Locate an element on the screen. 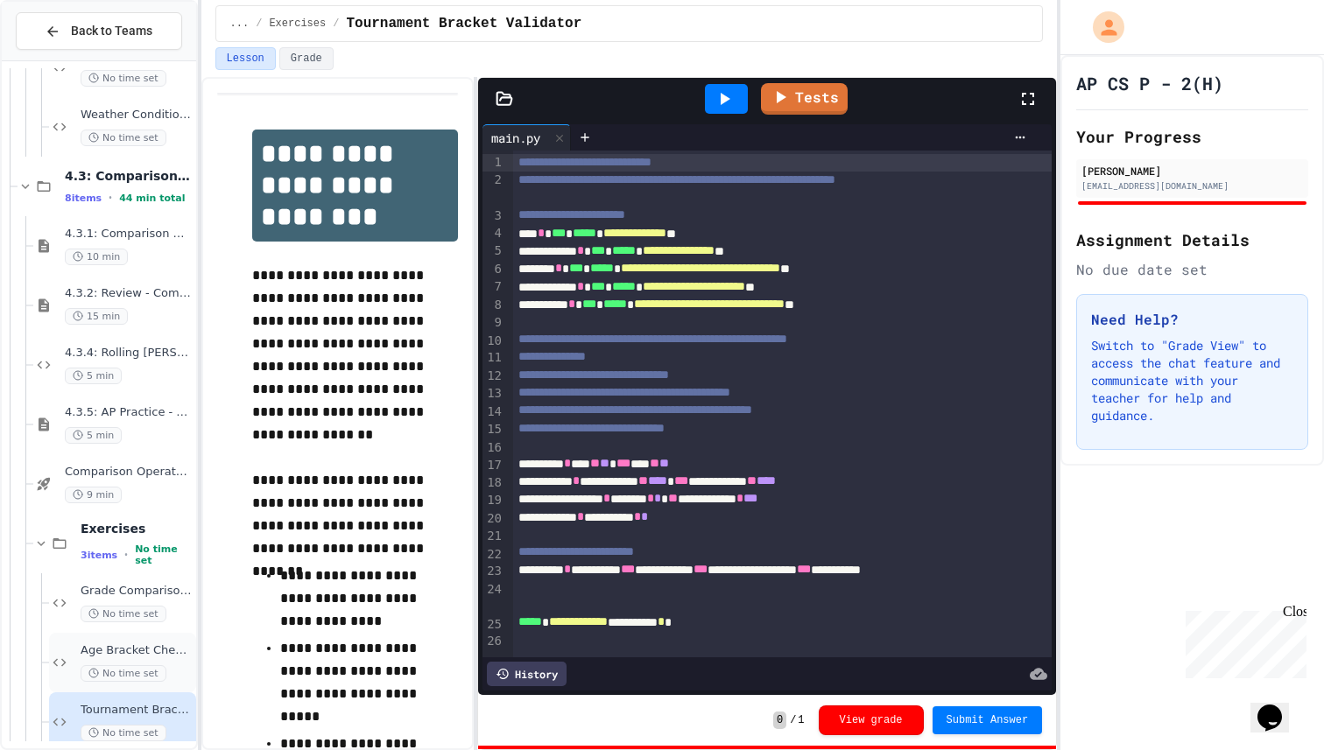  div: 1 is located at coordinates (493, 163).